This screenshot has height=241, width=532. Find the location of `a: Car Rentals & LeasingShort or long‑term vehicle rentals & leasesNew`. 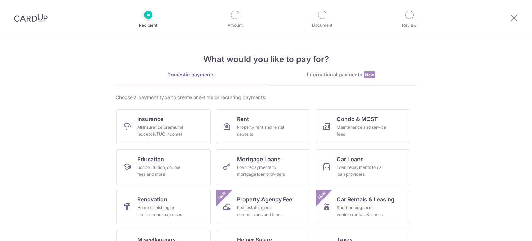

a: Car Rentals & LeasingShort or long‑term vehicle rentals & leasesNew is located at coordinates (363, 207).